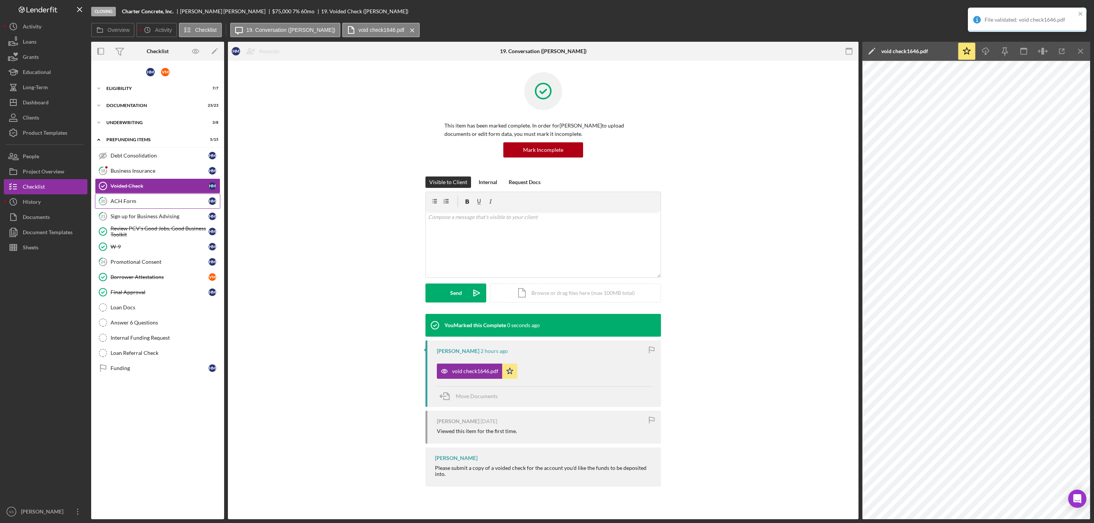  Describe the element at coordinates (46, 118) in the screenshot. I see `a: Clients` at that location.